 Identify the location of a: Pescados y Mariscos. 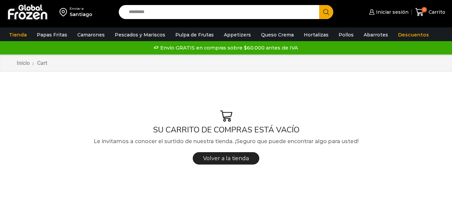
(140, 35).